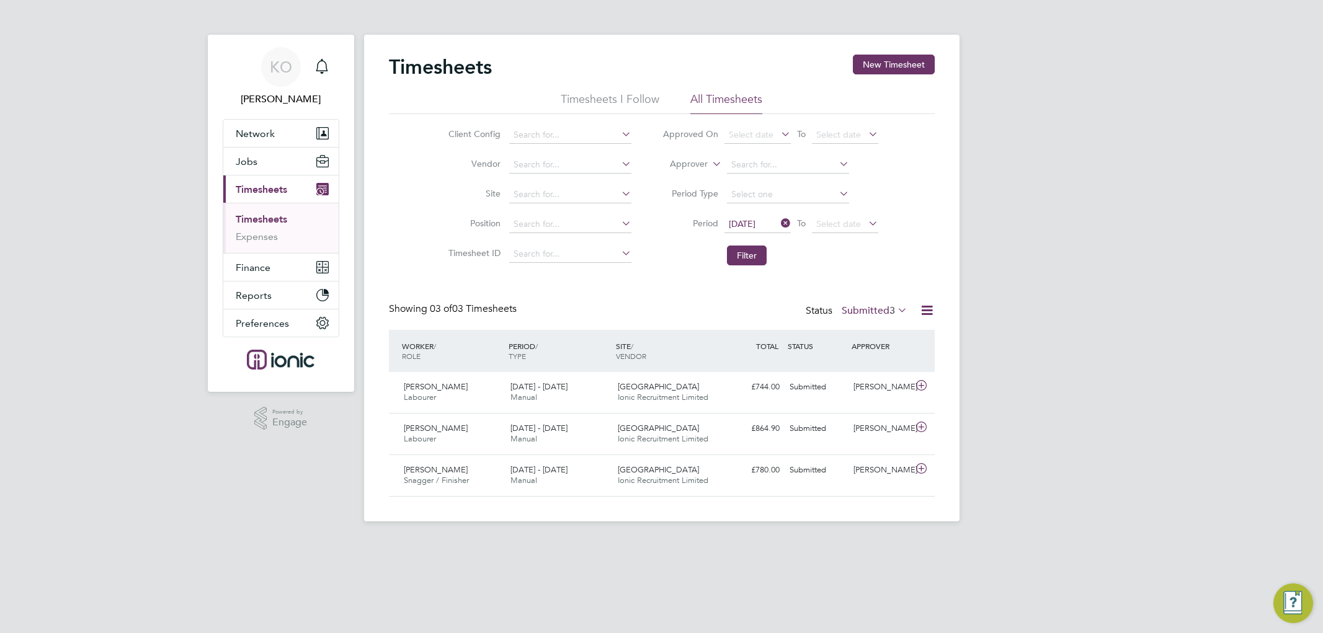 This screenshot has height=633, width=1323. I want to click on label: Vendor, so click(473, 164).